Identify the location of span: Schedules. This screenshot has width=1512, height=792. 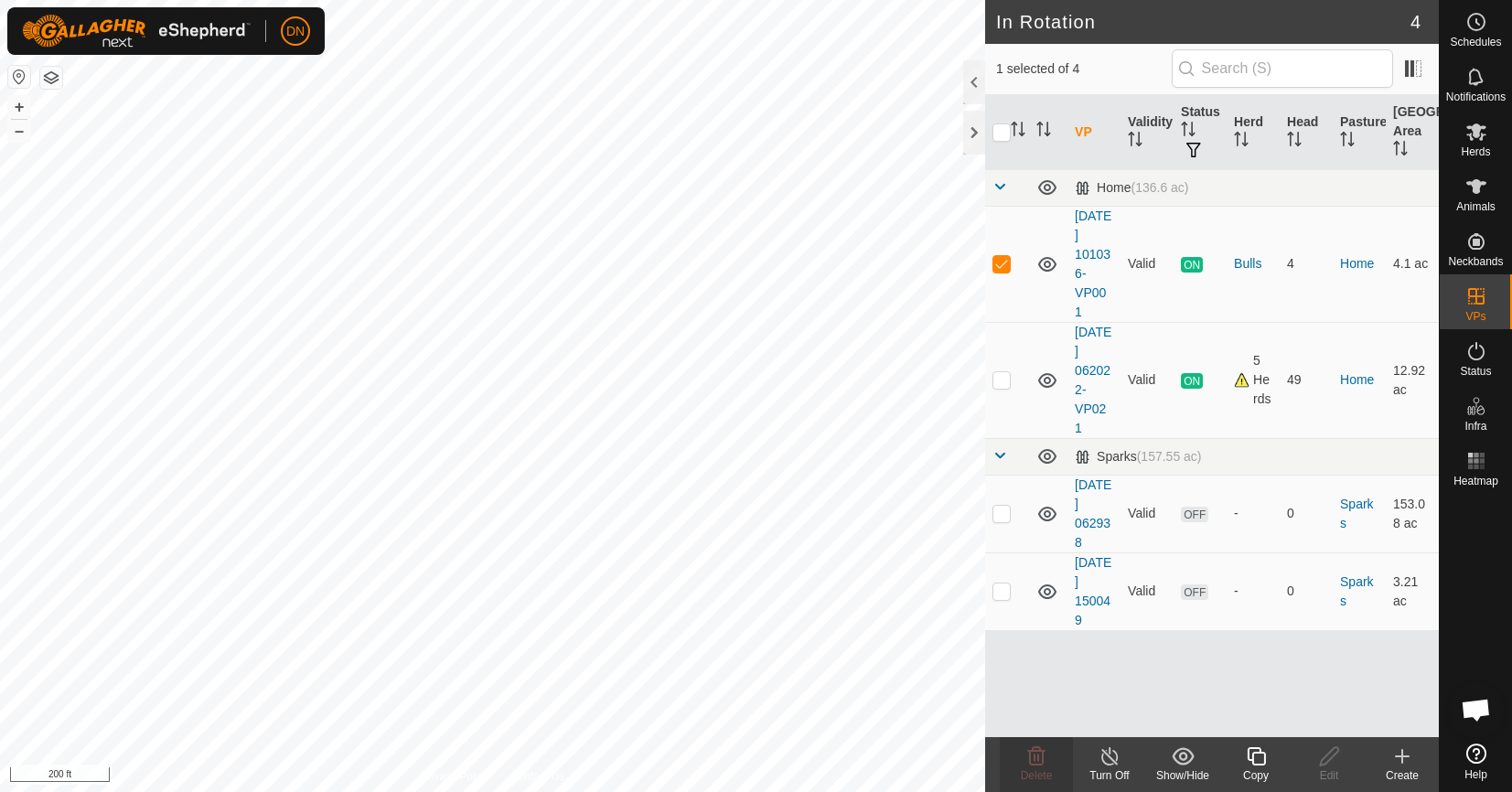
(1476, 42).